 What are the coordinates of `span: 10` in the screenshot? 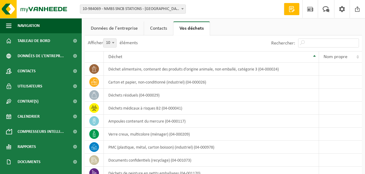 It's located at (110, 43).